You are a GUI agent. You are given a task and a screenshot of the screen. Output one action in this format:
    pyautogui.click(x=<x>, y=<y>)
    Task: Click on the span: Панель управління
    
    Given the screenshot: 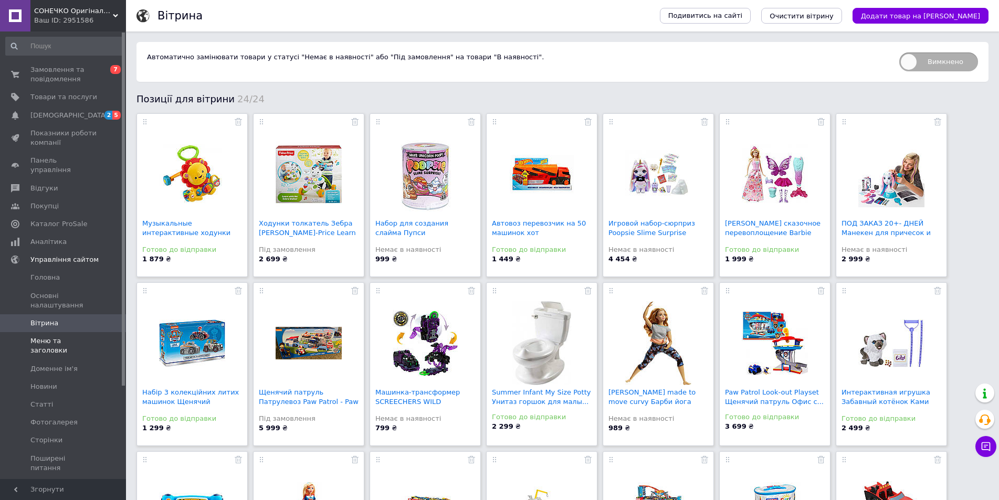 What is the action you would take?
    pyautogui.click(x=64, y=165)
    